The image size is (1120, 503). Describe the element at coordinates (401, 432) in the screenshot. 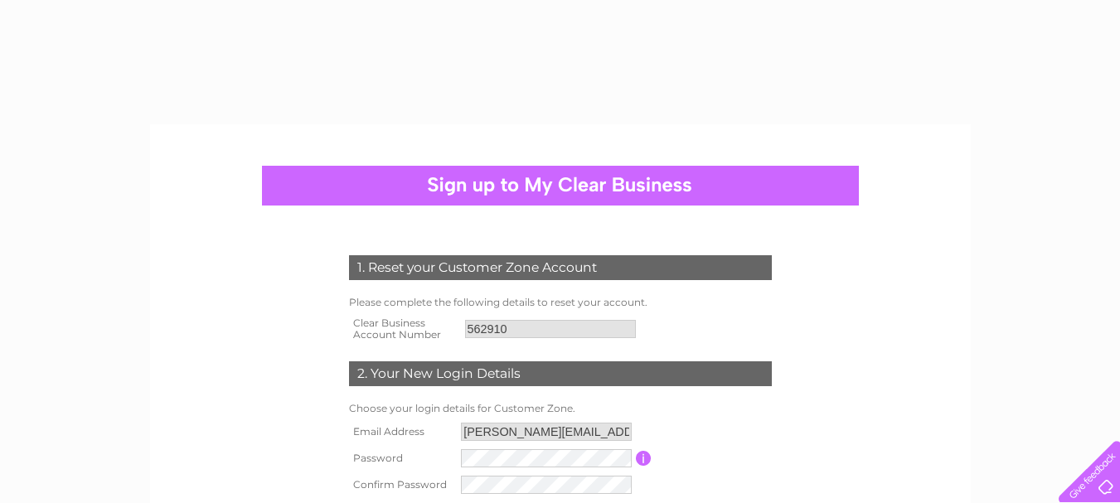

I see `th: Email Address` at that location.